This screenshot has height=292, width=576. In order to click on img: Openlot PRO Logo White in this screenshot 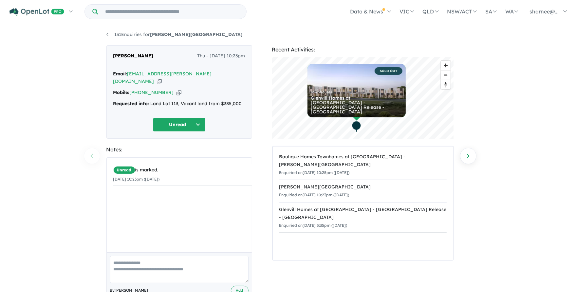, I will do `click(37, 12)`.